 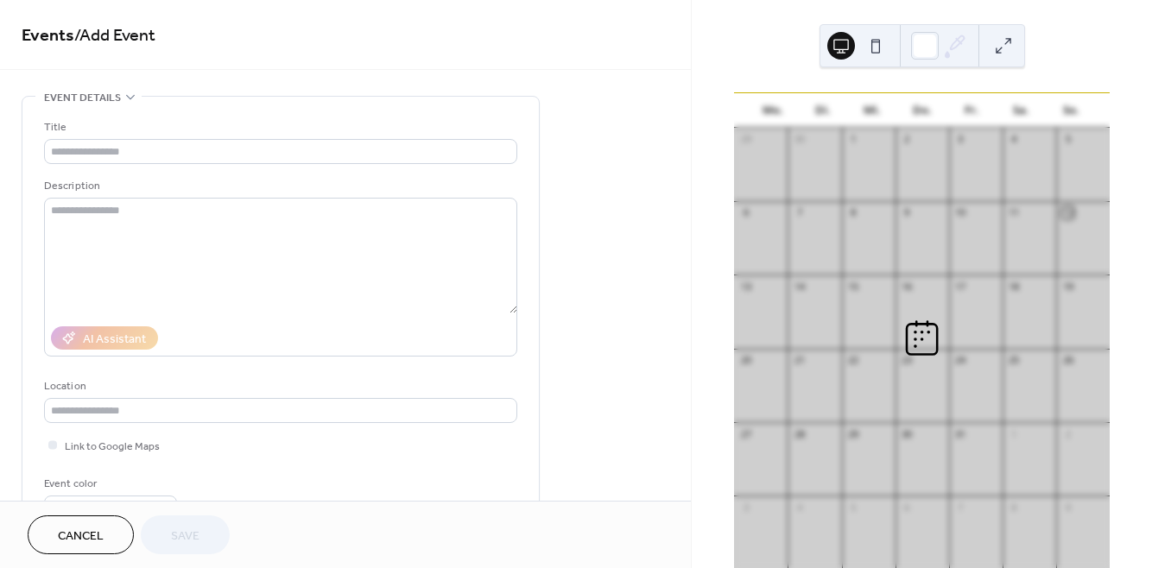 I want to click on div: 15, so click(x=853, y=286).